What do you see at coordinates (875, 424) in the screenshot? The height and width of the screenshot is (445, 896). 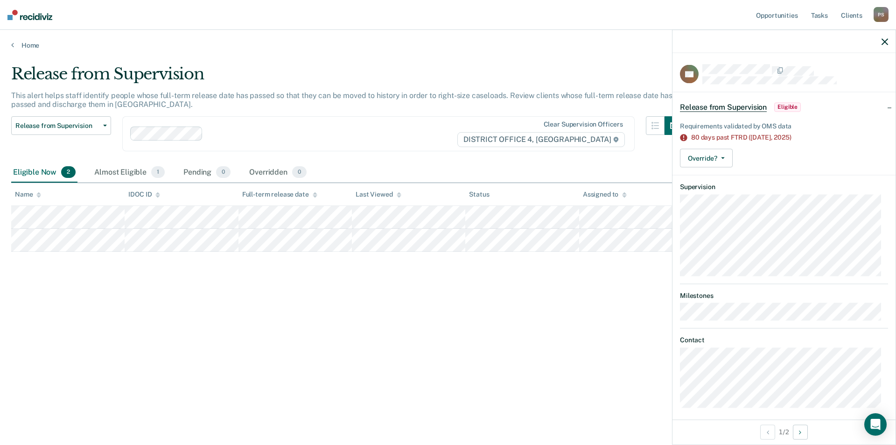 I see `div: Open Intercom Messenger` at bounding box center [875, 424].